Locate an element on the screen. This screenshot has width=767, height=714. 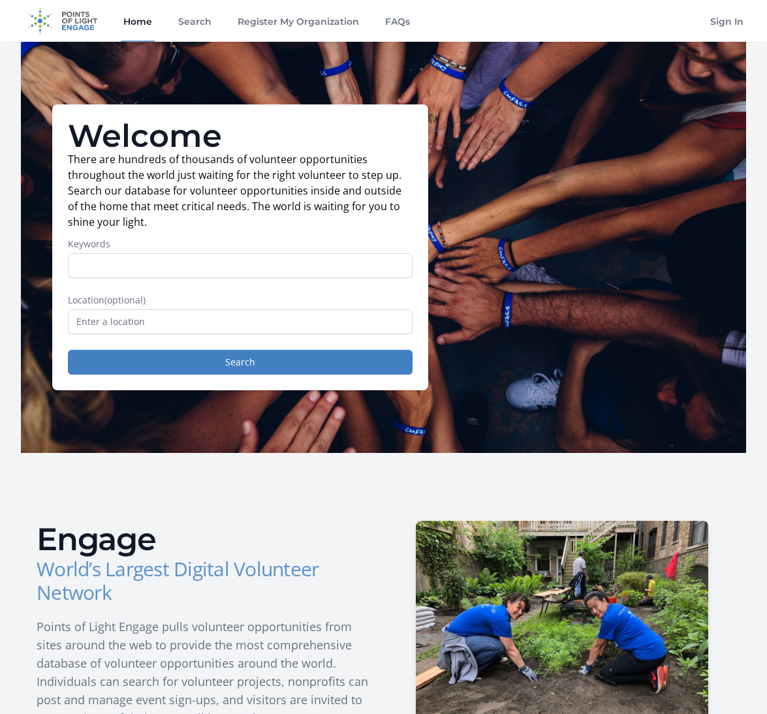
label: Keywords is located at coordinates (240, 244).